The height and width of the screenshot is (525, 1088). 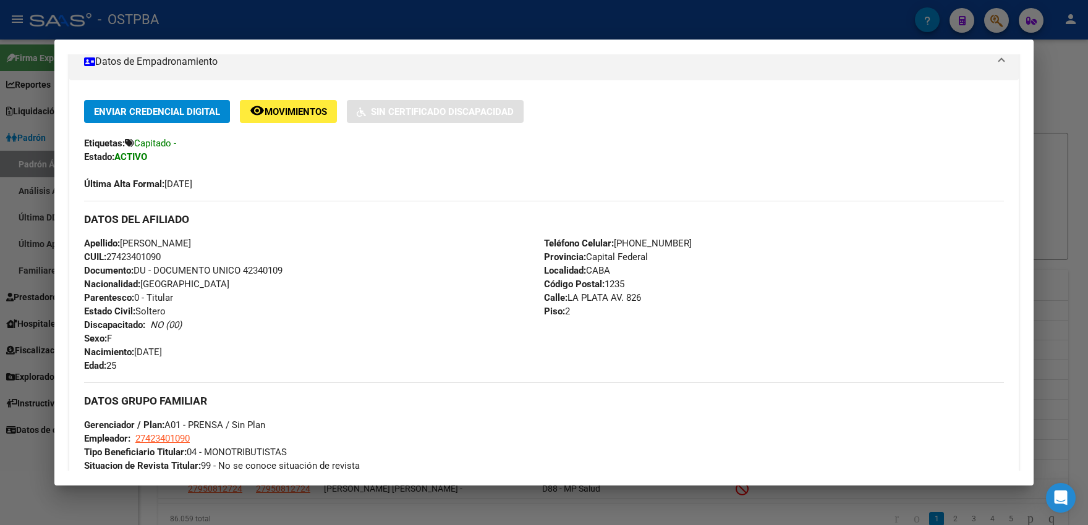 What do you see at coordinates (109, 312) in the screenshot?
I see `strong: Estado Civil:` at bounding box center [109, 312].